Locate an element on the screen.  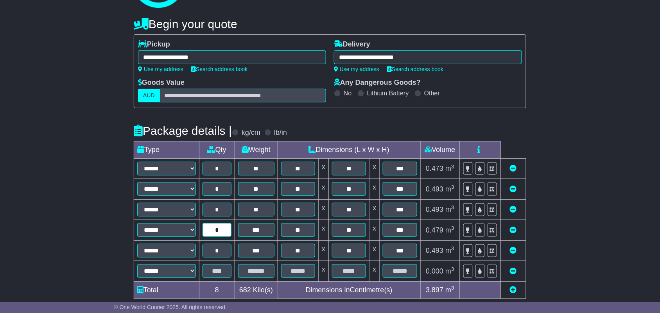
label: kg/cm is located at coordinates (251, 133).